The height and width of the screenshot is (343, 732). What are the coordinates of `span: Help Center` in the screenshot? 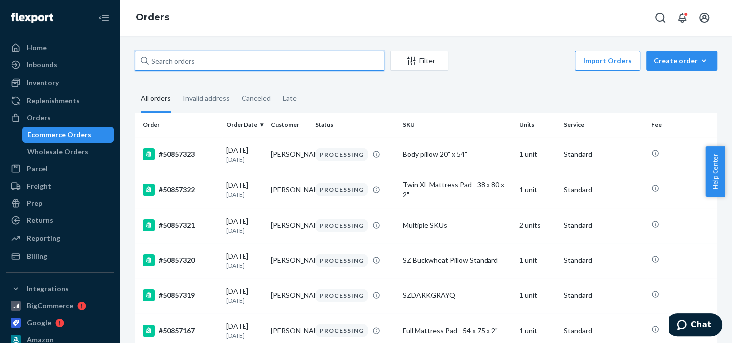 It's located at (714, 172).